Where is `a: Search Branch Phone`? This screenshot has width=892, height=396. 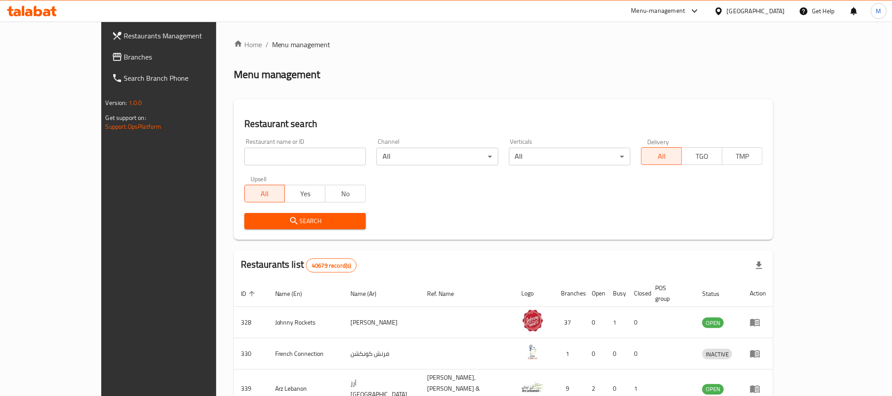
a: Search Branch Phone is located at coordinates (177, 78).